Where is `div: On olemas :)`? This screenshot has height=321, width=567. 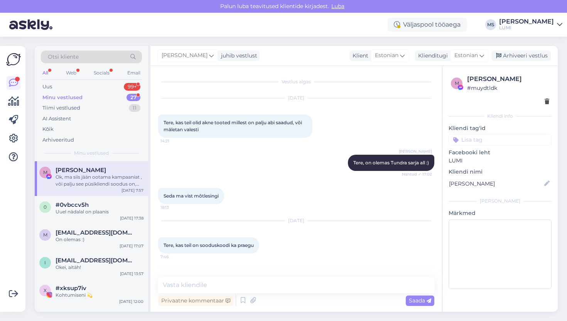
div: On olemas :) is located at coordinates (99, 239).